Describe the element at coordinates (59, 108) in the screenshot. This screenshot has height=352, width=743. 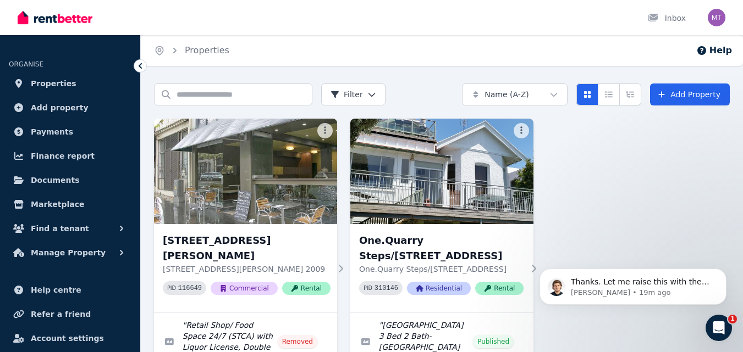
I see `span: Add property` at that location.